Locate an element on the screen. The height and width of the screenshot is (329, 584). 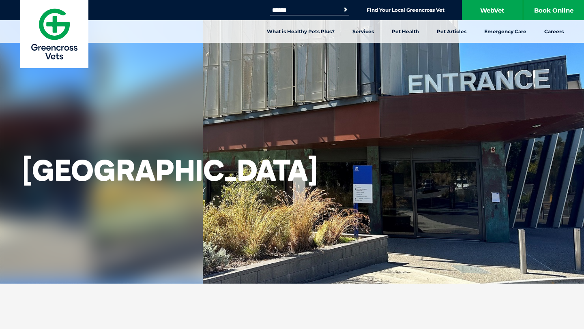
a: Pet Articles is located at coordinates (451, 32).